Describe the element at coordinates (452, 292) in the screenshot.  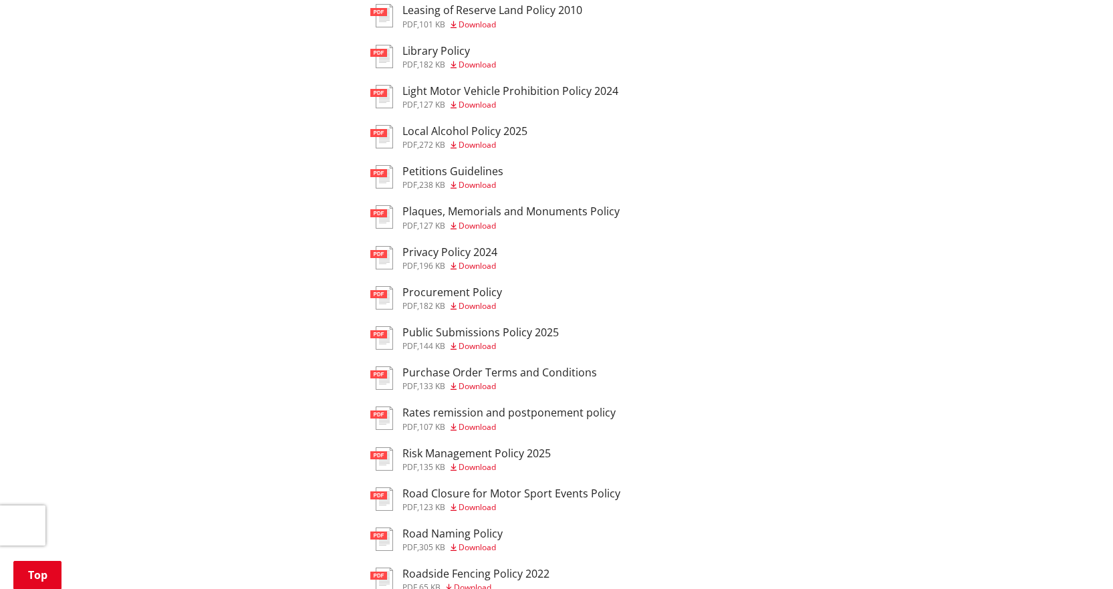
I see `h3: Procurement Policy` at that location.